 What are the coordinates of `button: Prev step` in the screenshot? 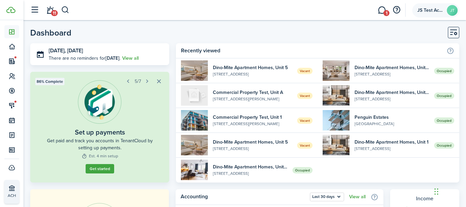 It's located at (128, 82).